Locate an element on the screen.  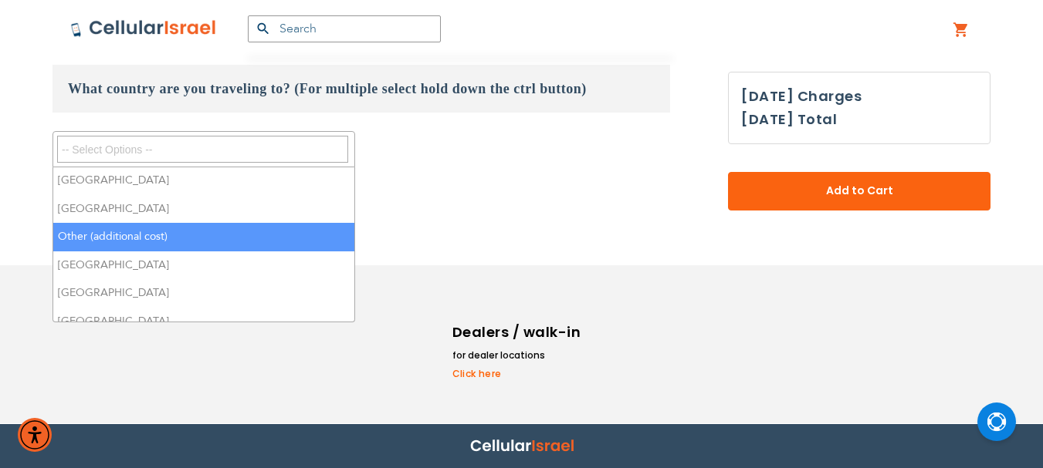
li: Other (additional cost) is located at coordinates (204, 237).